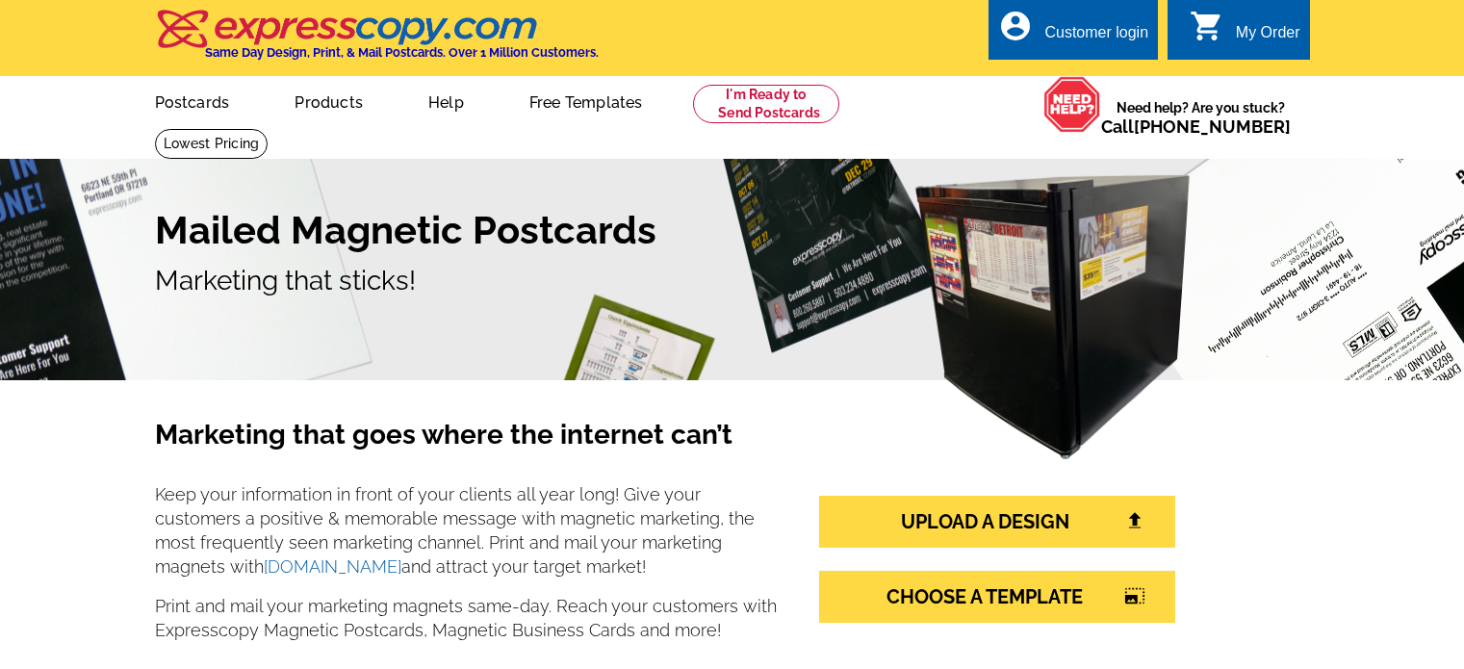 The image size is (1464, 669). Describe the element at coordinates (1244, 33) in the screenshot. I see `a: shopping_cart My Order` at that location.